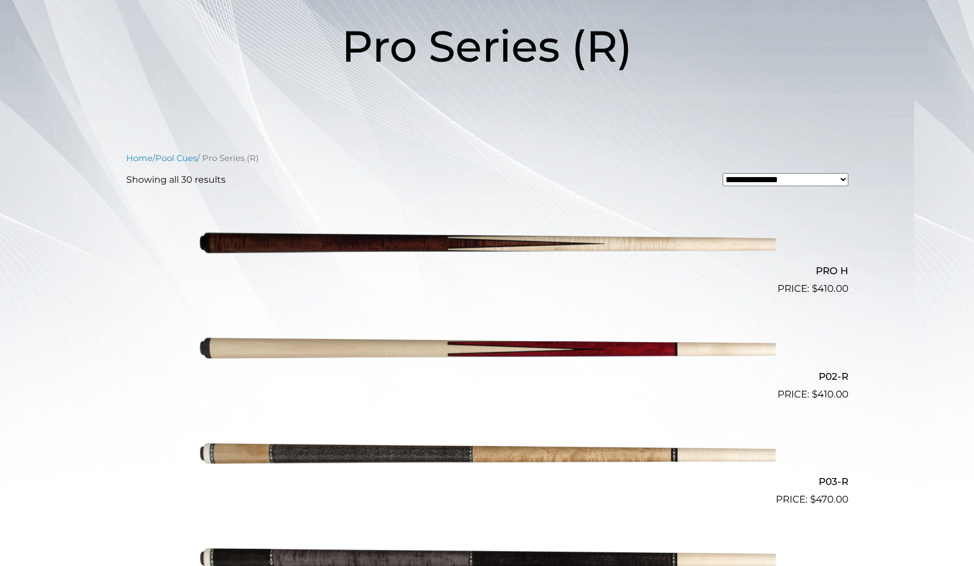  Describe the element at coordinates (487, 457) in the screenshot. I see `a: P03-R $470.00` at that location.